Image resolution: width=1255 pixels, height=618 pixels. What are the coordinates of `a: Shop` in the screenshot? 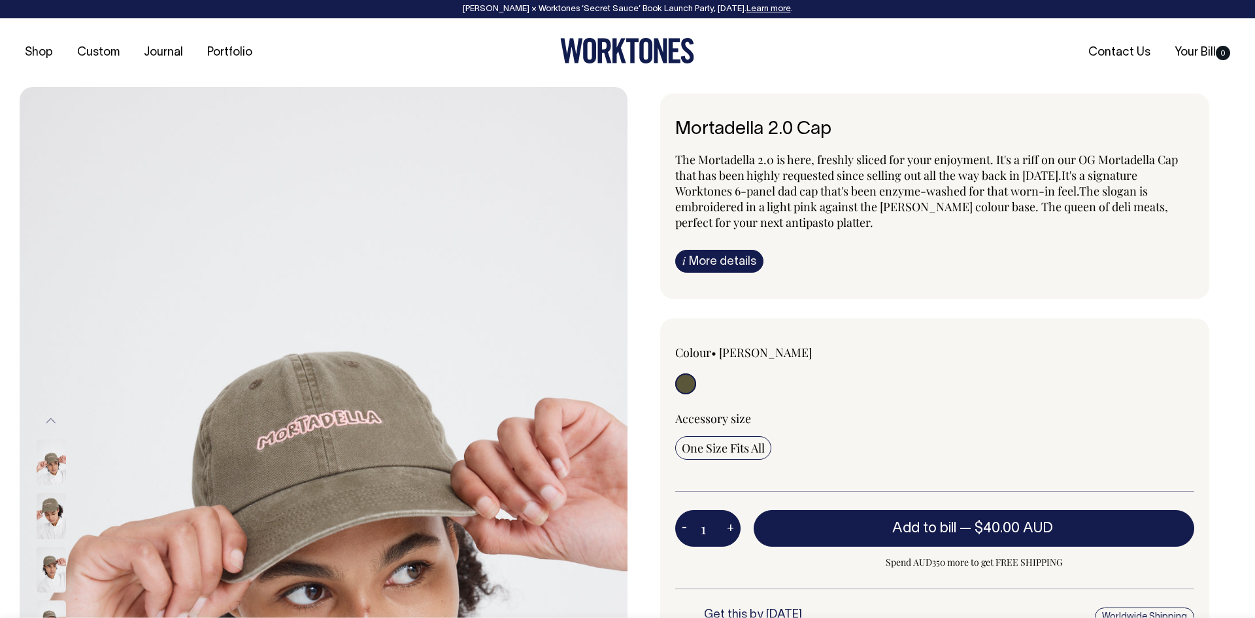 It's located at (39, 52).